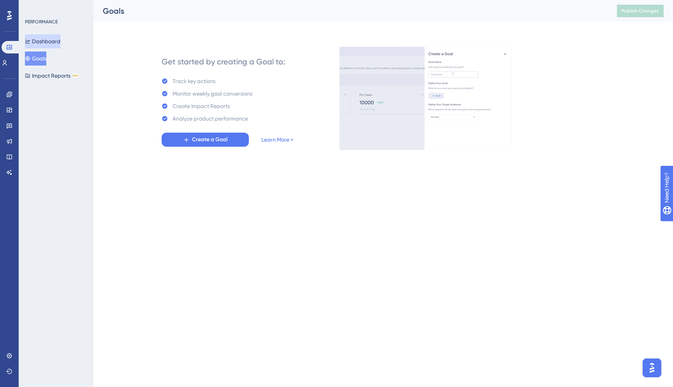 The image size is (673, 387). I want to click on div: Track key actions, so click(194, 81).